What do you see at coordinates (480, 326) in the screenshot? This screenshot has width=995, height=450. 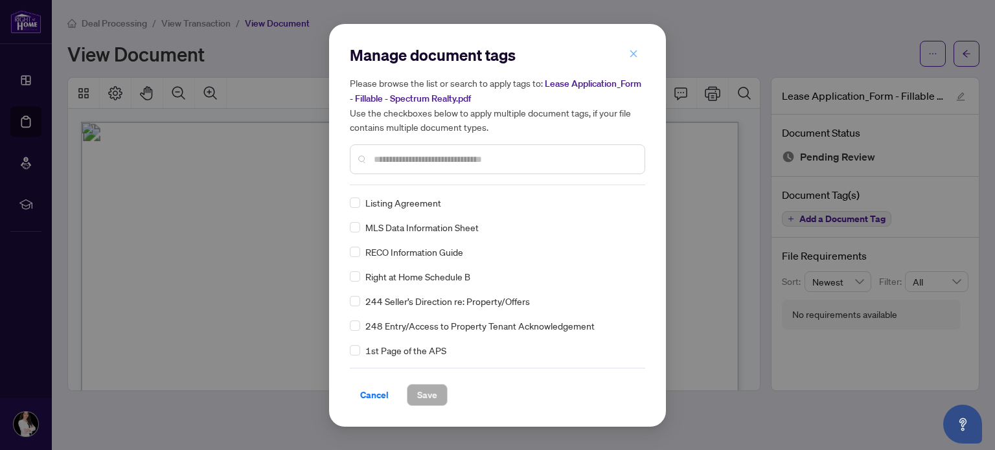 I see `span: 248 Entry/Access to Property Tenant Acknowledgement` at bounding box center [480, 326].